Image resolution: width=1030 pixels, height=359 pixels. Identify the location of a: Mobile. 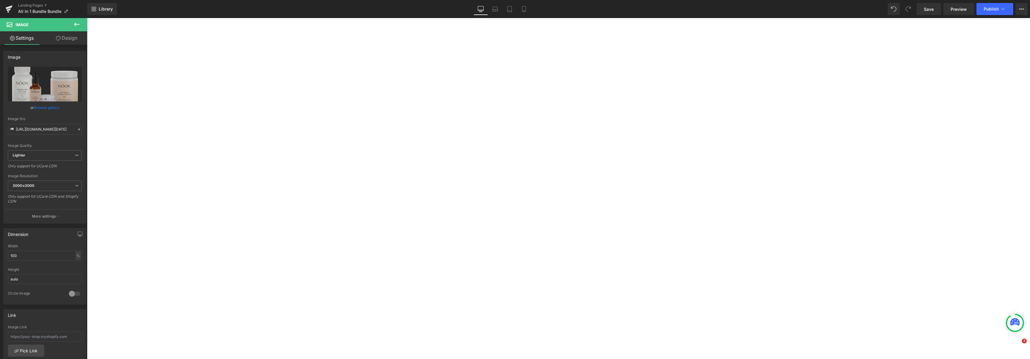
(524, 9).